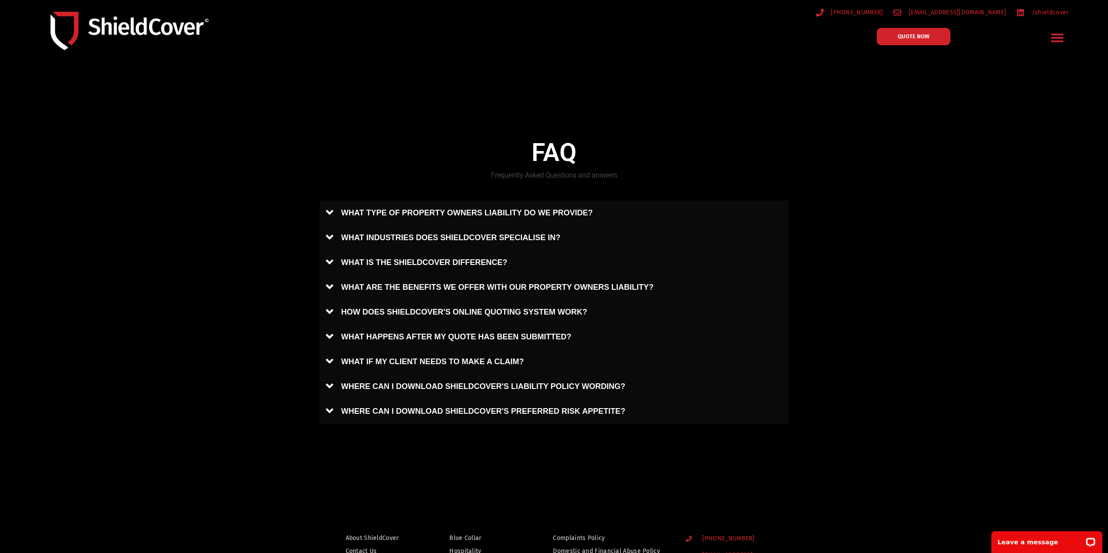 The width and height of the screenshot is (1108, 553). I want to click on a: WHERE CAN I DOWNLOAD SHIELDCOVER'S PREFERRED RISK APPETITE?, so click(554, 411).